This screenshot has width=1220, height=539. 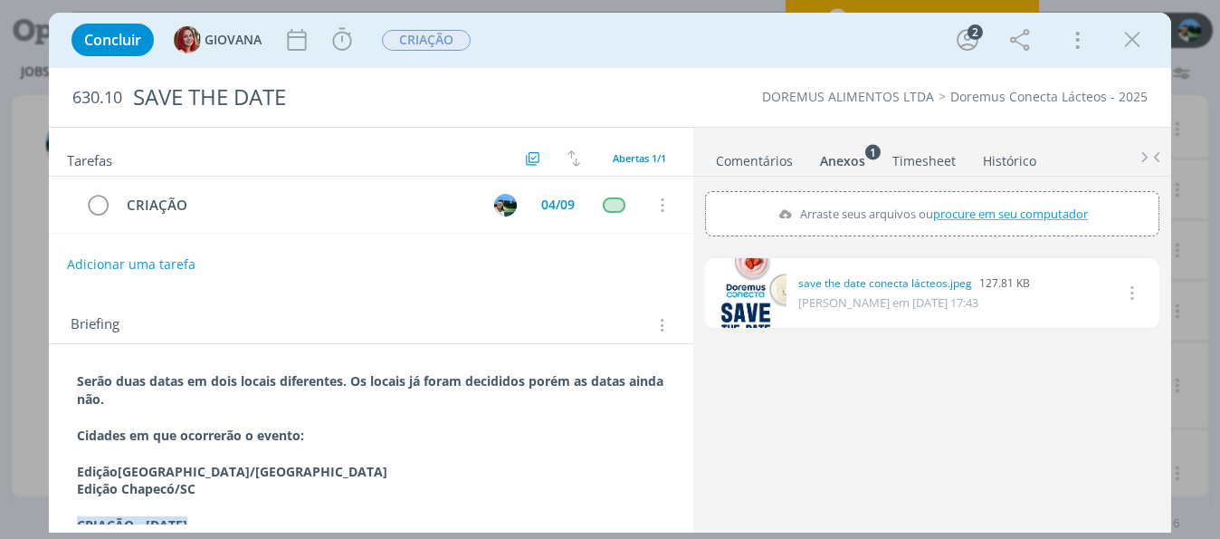 I want to click on div: dialog, so click(x=610, y=272).